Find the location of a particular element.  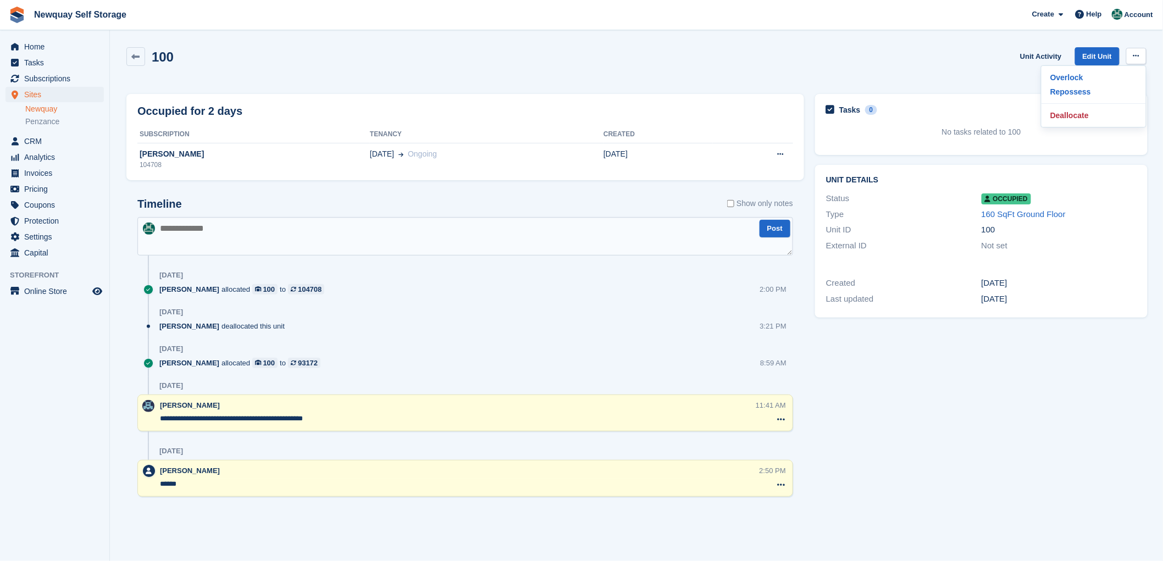

p: Overlock is located at coordinates (1094, 77).